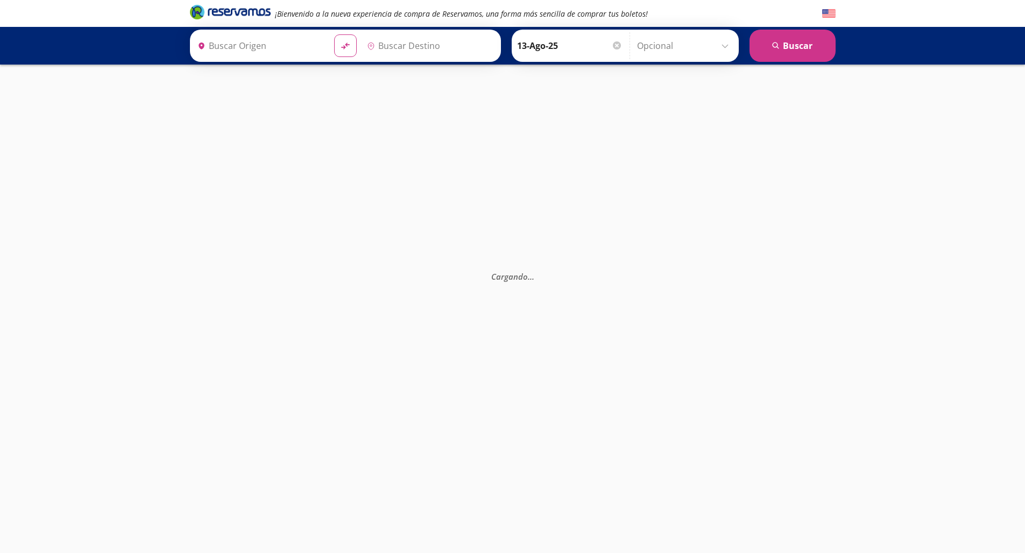  Describe the element at coordinates (230, 13) in the screenshot. I see `a: Brand Logo` at that location.